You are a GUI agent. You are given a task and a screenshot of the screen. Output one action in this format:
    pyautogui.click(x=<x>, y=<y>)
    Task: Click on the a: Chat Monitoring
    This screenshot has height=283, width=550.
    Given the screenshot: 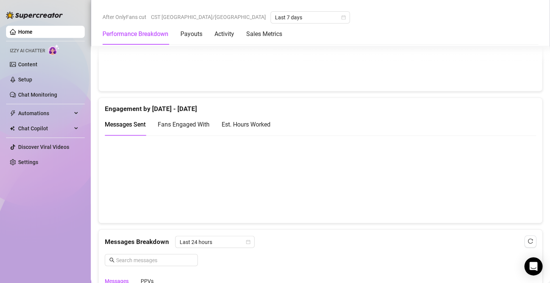 What is the action you would take?
    pyautogui.click(x=37, y=95)
    